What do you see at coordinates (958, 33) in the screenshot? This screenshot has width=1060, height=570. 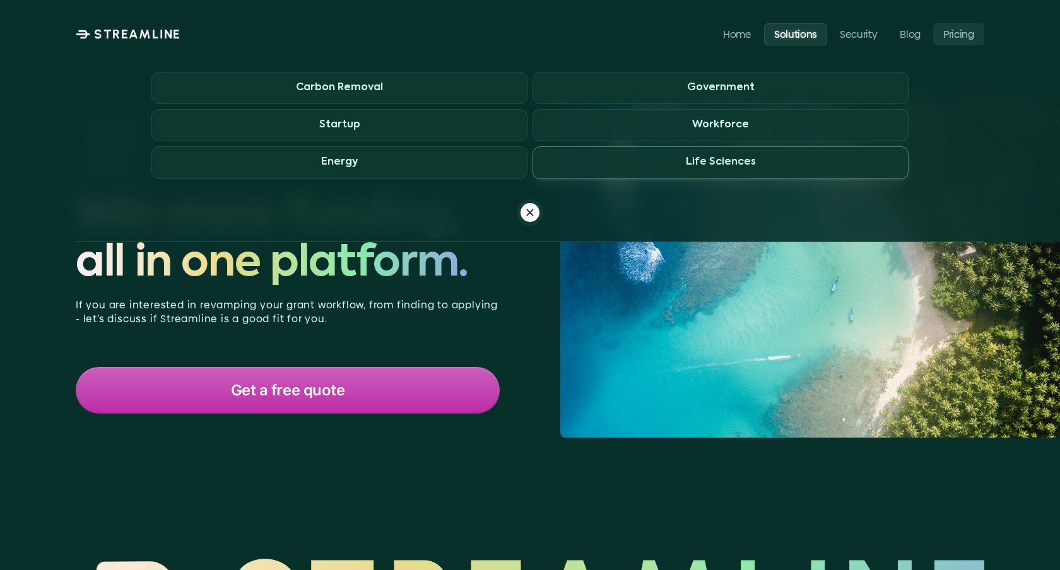 I see `a: Pricing` at bounding box center [958, 33].